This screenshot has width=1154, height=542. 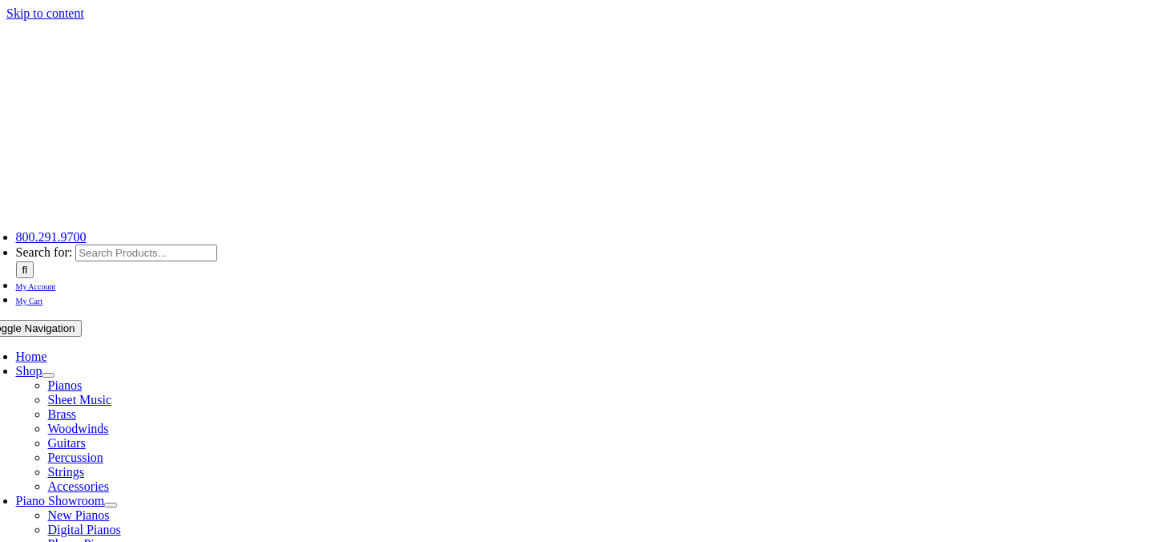 I want to click on span: Percussion, so click(x=75, y=457).